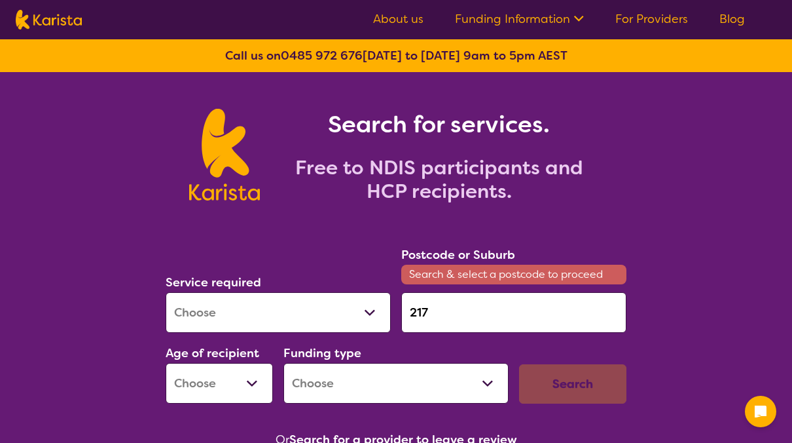 This screenshot has height=443, width=792. I want to click on label: Postcode or Suburb, so click(458, 255).